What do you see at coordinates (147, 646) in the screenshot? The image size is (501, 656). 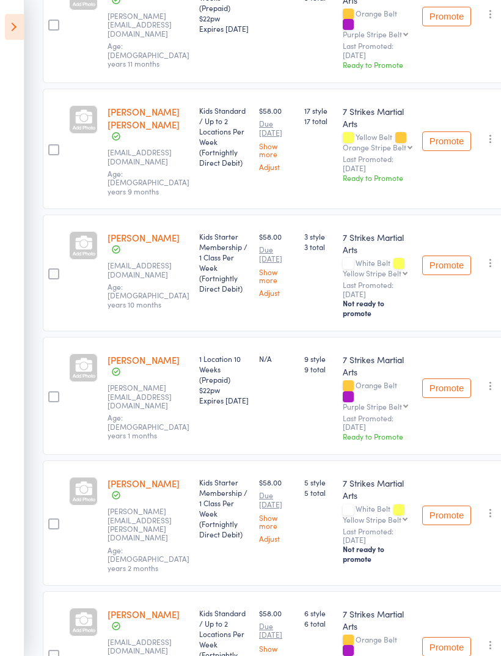 I see `small: poonamsnigam@gmail.com` at bounding box center [147, 646].